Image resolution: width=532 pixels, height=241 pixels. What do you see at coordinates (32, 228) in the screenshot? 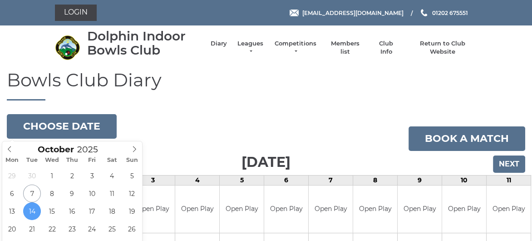
I see `span: October 21, 2025` at bounding box center [32, 228].